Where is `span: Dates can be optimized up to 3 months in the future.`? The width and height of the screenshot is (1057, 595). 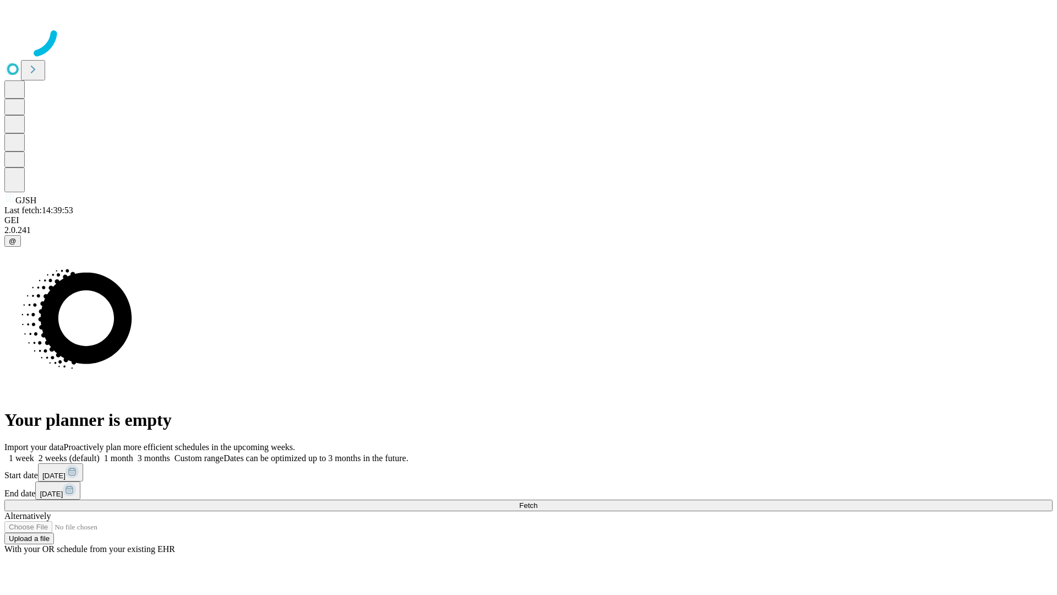 span: Dates can be optimized up to 3 months in the future. is located at coordinates (315, 458).